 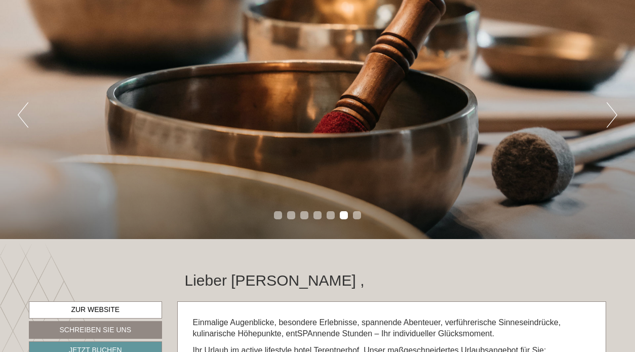 What do you see at coordinates (23, 115) in the screenshot?
I see `button: Previous` at bounding box center [23, 115].